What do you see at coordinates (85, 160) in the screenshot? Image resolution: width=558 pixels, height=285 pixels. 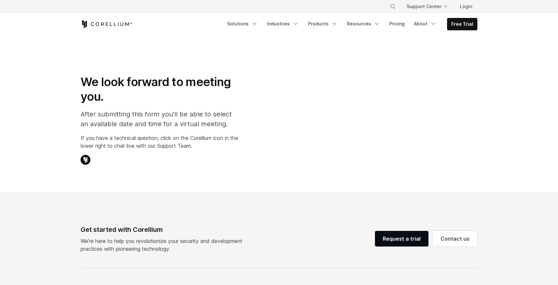 I see `img: Corellium Chat Icon` at bounding box center [85, 160].